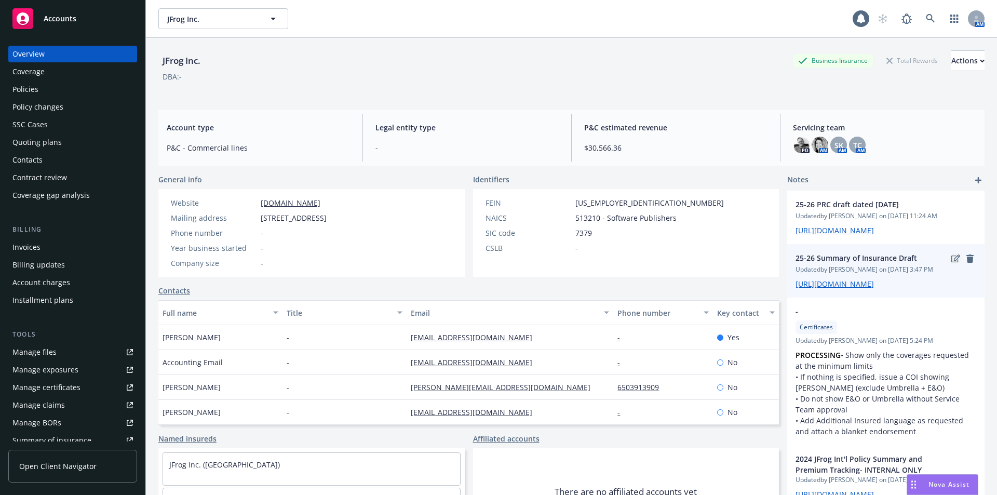 The height and width of the screenshot is (495, 997). I want to click on div: Drag to move, so click(913, 484).